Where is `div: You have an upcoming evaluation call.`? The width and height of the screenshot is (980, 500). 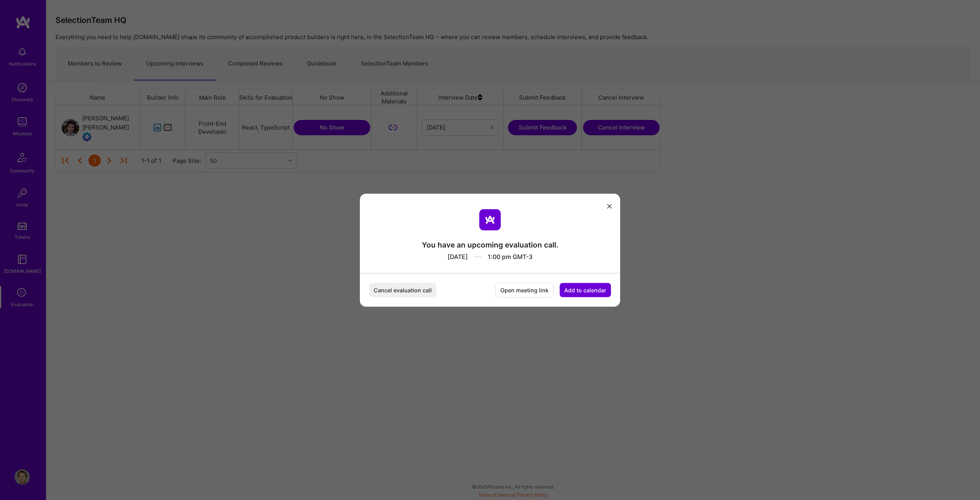
div: You have an upcoming evaluation call. is located at coordinates (490, 244).